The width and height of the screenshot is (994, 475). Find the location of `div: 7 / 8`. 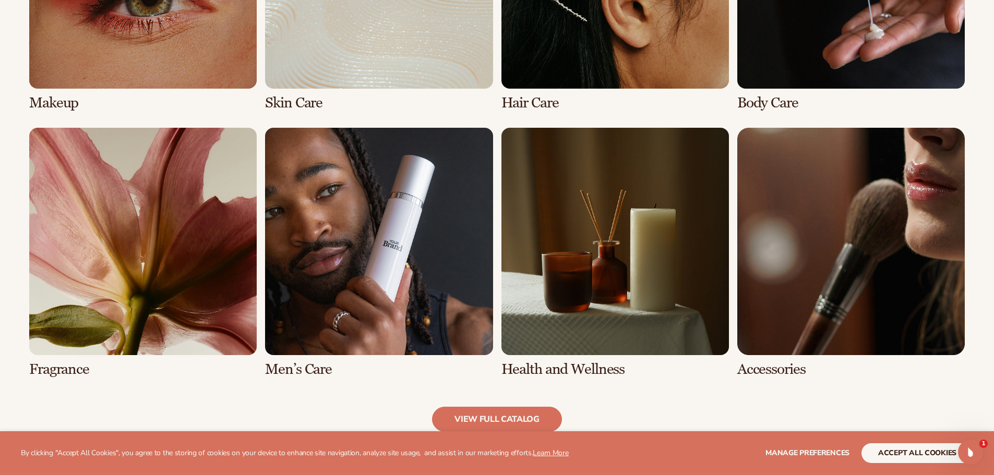

div: 7 / 8 is located at coordinates (615, 253).